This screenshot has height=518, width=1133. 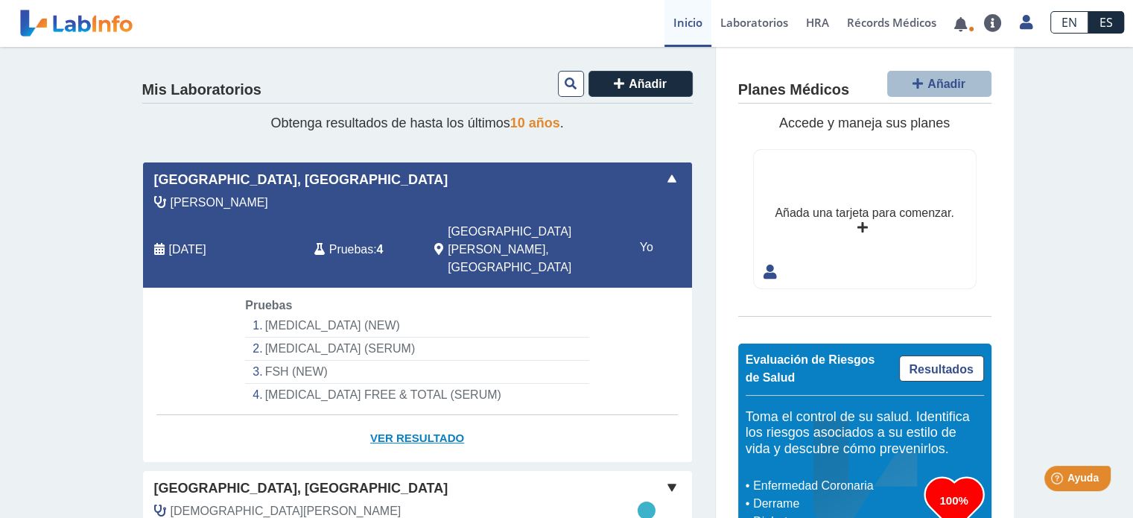 What do you see at coordinates (836, 486) in the screenshot?
I see `li: Enfermedad Coronaria` at bounding box center [836, 486].